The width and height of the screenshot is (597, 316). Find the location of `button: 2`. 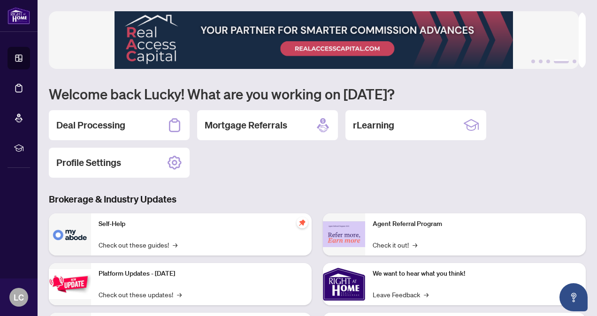

button: 2 is located at coordinates (540, 61).